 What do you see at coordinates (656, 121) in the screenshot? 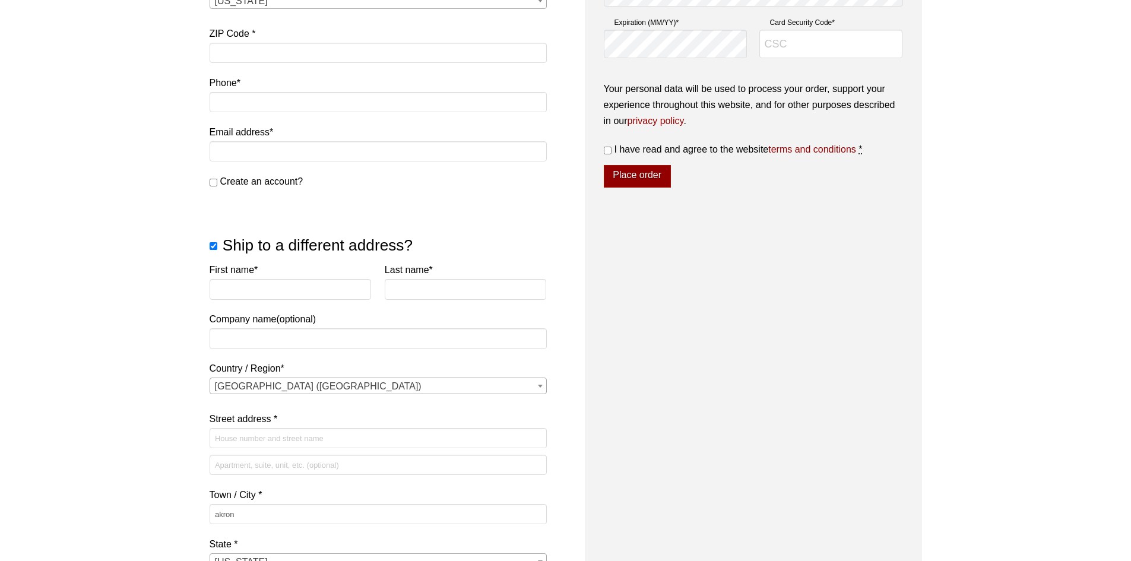
I see `a: privacy policy` at bounding box center [656, 121].